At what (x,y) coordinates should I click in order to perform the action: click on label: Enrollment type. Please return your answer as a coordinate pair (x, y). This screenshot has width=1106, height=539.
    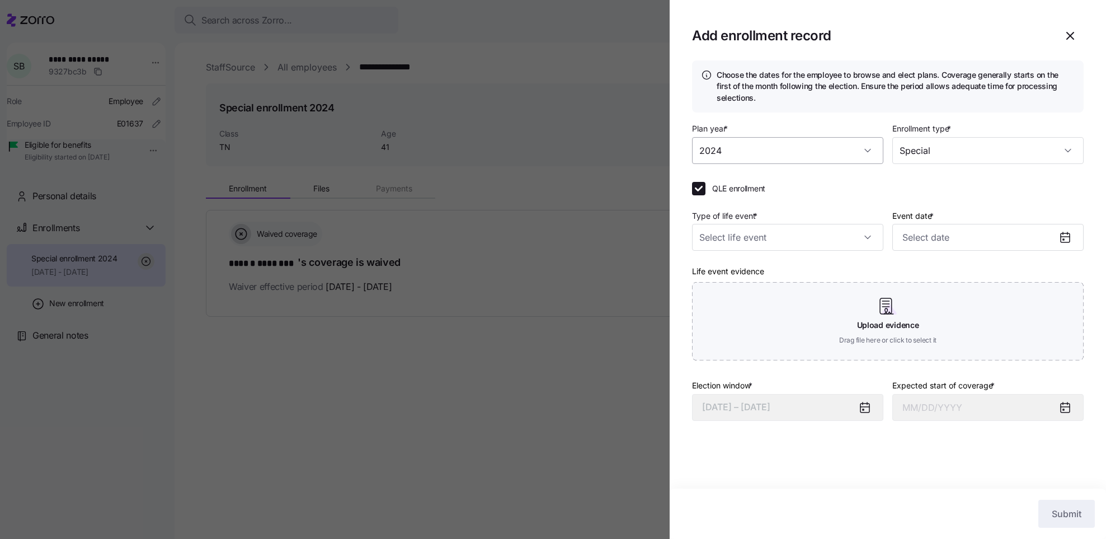
    Looking at the image, I should click on (922, 129).